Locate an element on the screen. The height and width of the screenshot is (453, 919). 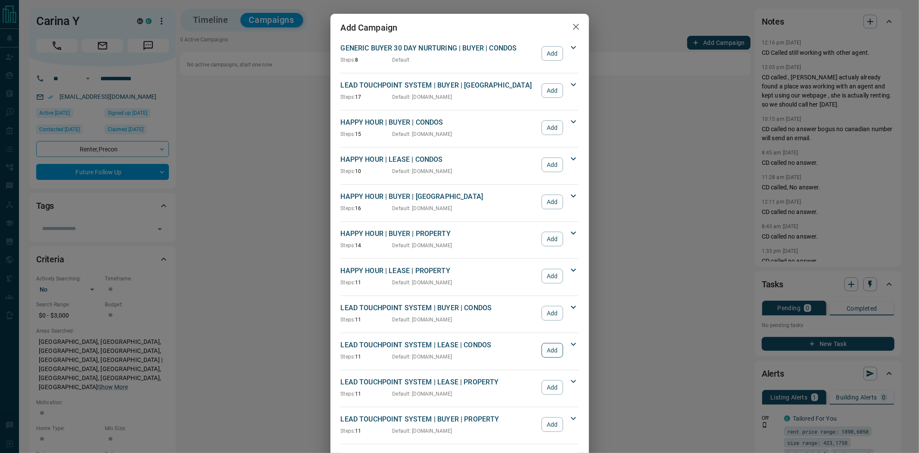
div: GENERIC BUYER 30 DAY NURTURING | BUYER | CONDOSSteps:8DefaultAdd is located at coordinates (460, 53).